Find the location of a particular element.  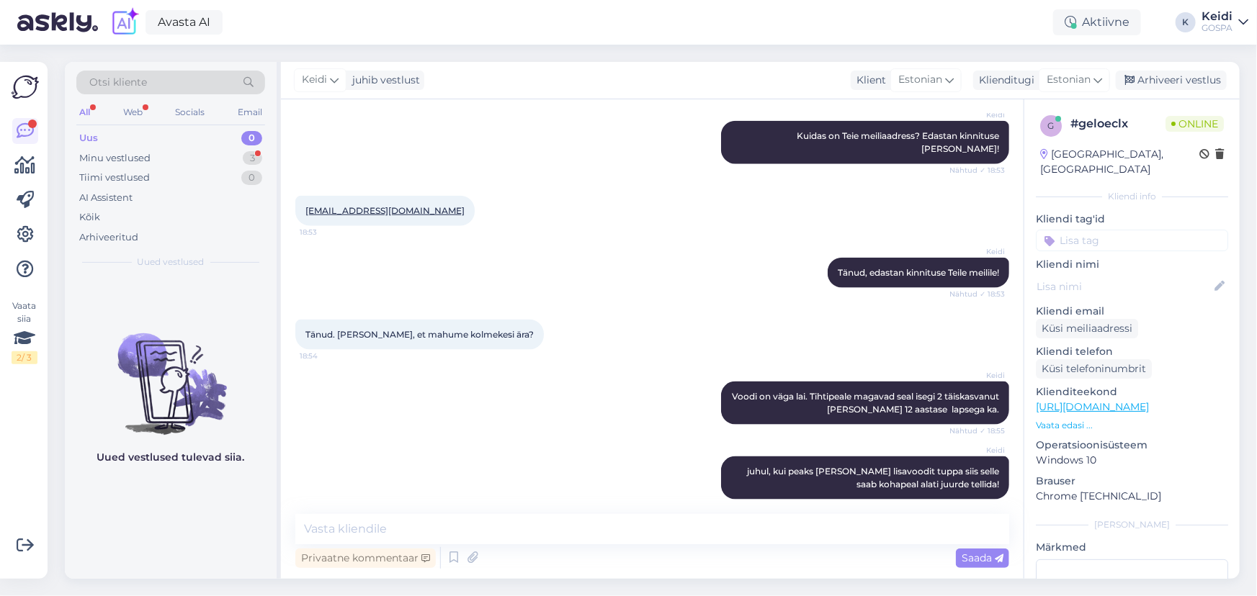

div: All is located at coordinates (84, 112).